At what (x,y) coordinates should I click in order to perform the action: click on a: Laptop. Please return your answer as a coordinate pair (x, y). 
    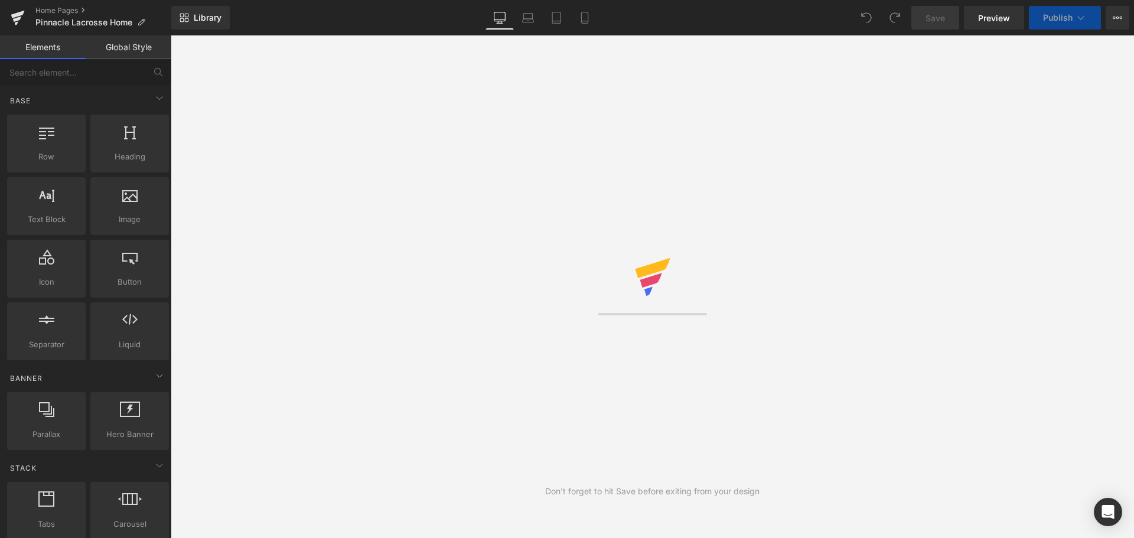
    Looking at the image, I should click on (528, 18).